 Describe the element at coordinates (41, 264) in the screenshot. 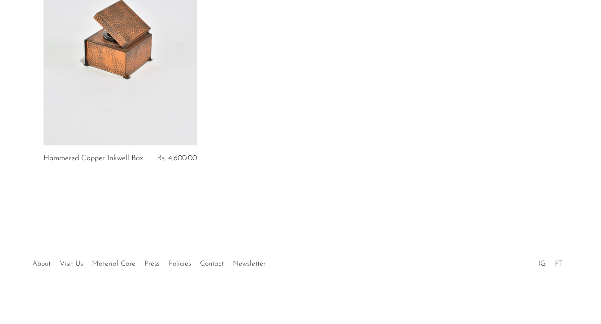

I see `a: About` at that location.